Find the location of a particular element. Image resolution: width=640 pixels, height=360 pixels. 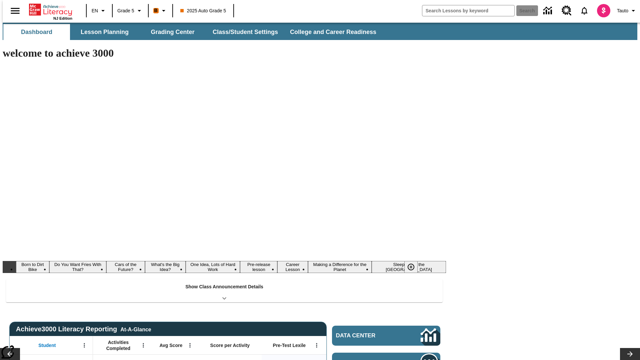

button: College and Career Readiness is located at coordinates (333, 32).